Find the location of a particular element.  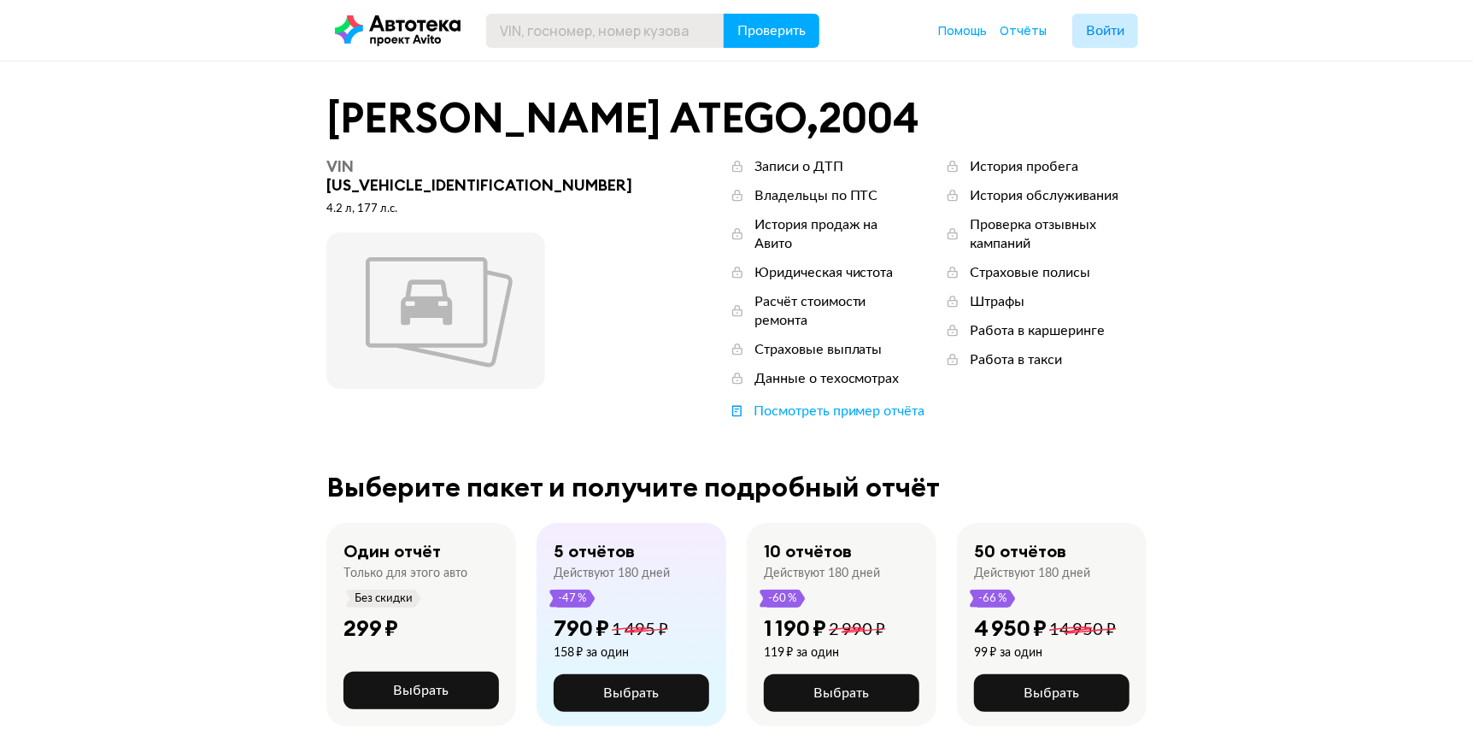

div: История пробега is located at coordinates (1023, 167).